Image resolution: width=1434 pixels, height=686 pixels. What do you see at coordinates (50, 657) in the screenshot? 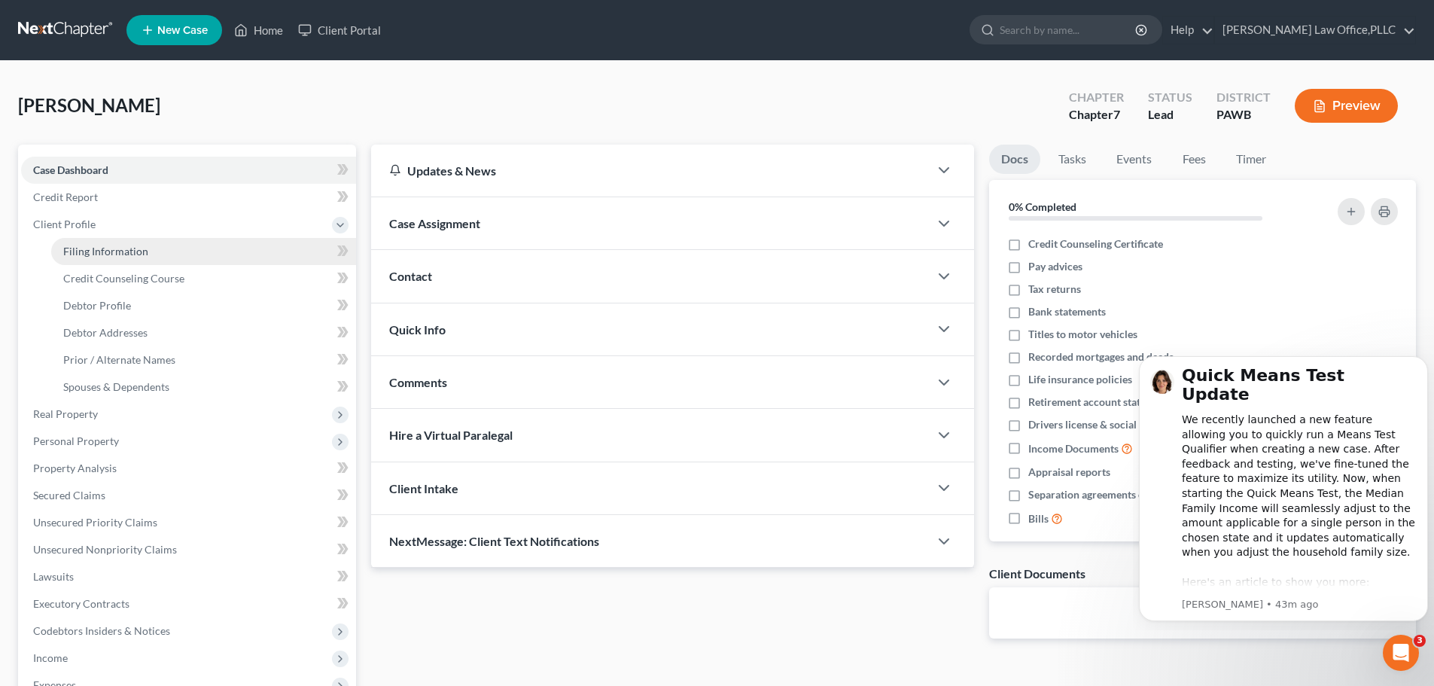
I see `span: Income` at bounding box center [50, 657].